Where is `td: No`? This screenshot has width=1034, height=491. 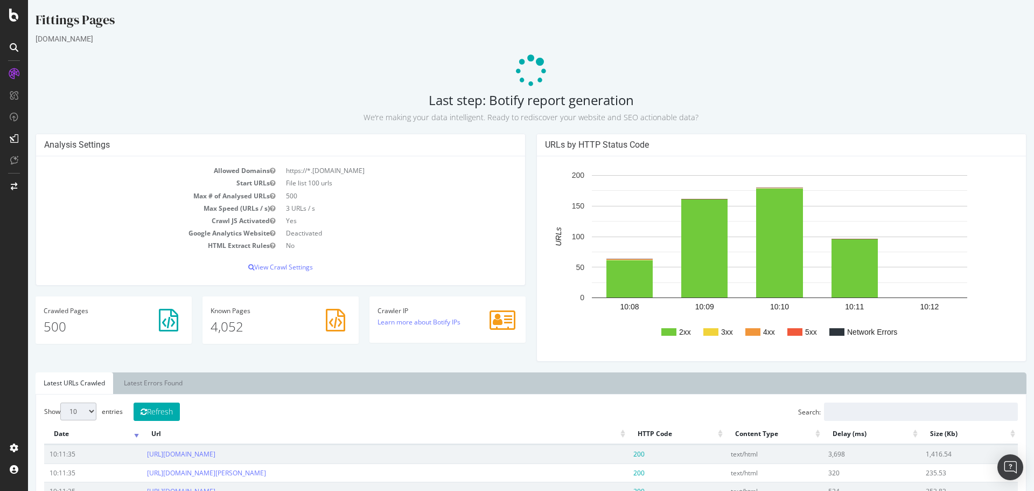
td: No is located at coordinates (370, 245).